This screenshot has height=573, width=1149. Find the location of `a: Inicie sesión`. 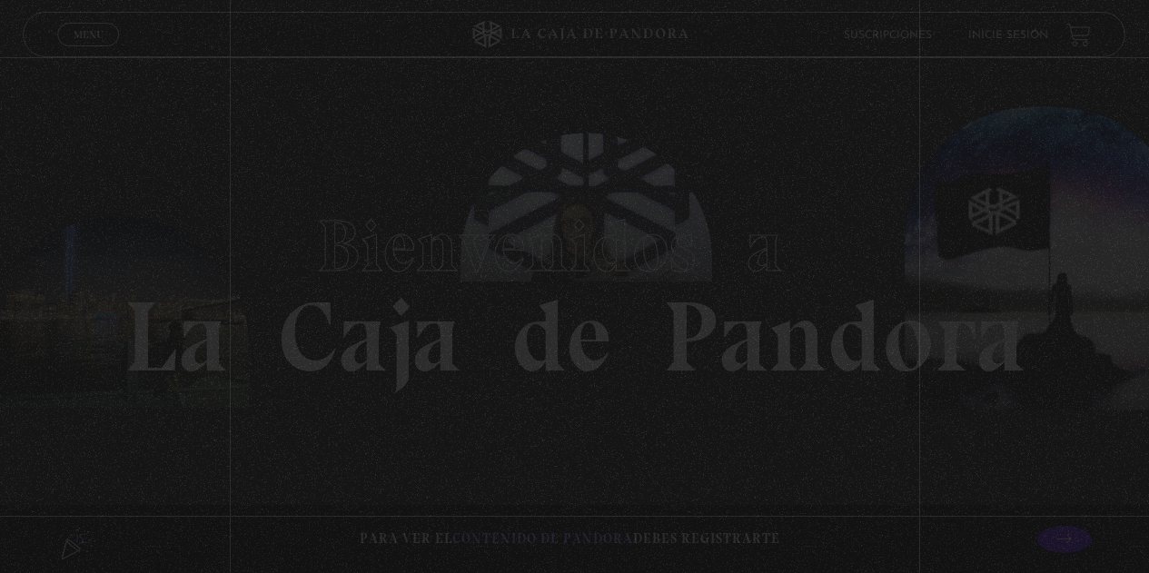

a: Inicie sesión is located at coordinates (1009, 35).